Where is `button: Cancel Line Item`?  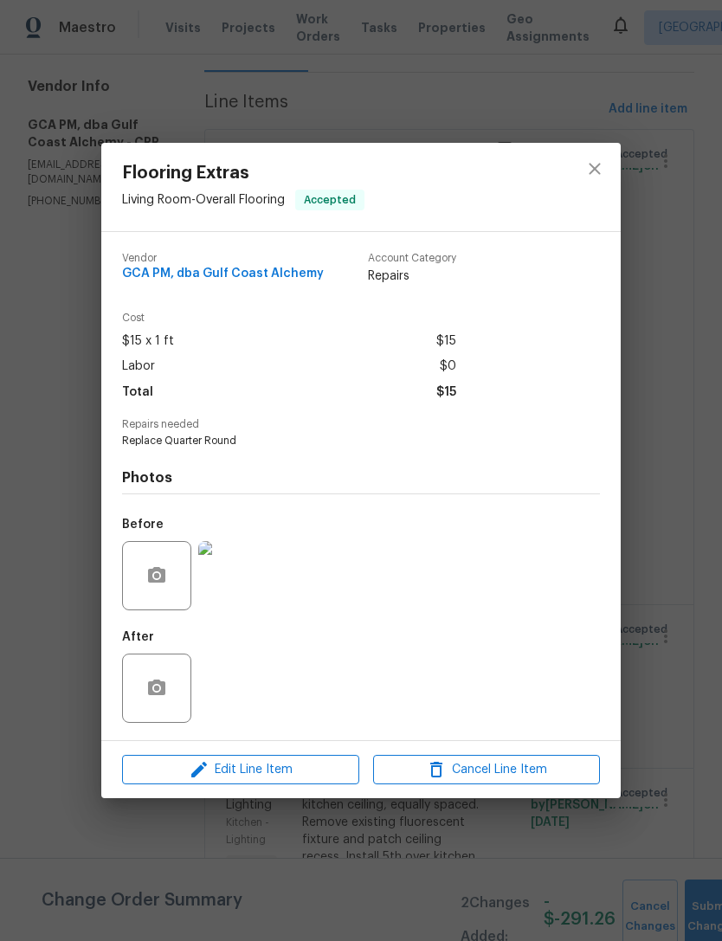
button: Cancel Line Item is located at coordinates (486, 769).